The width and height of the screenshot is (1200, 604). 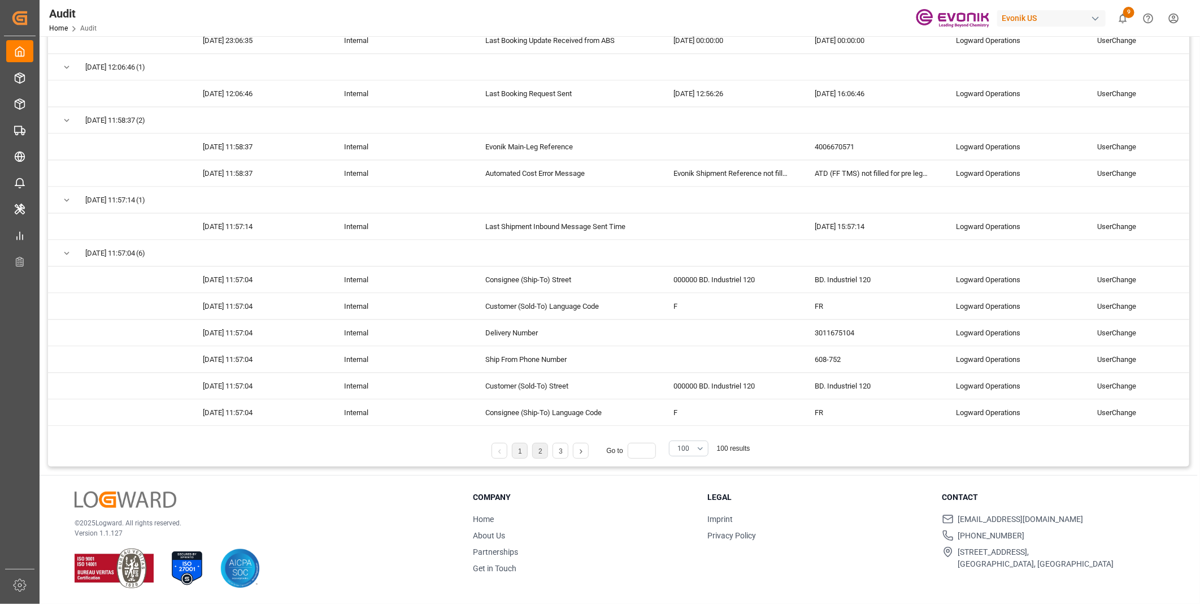 I want to click on img: ISO 9001 & ISO 14001 Certification, so click(x=114, y=568).